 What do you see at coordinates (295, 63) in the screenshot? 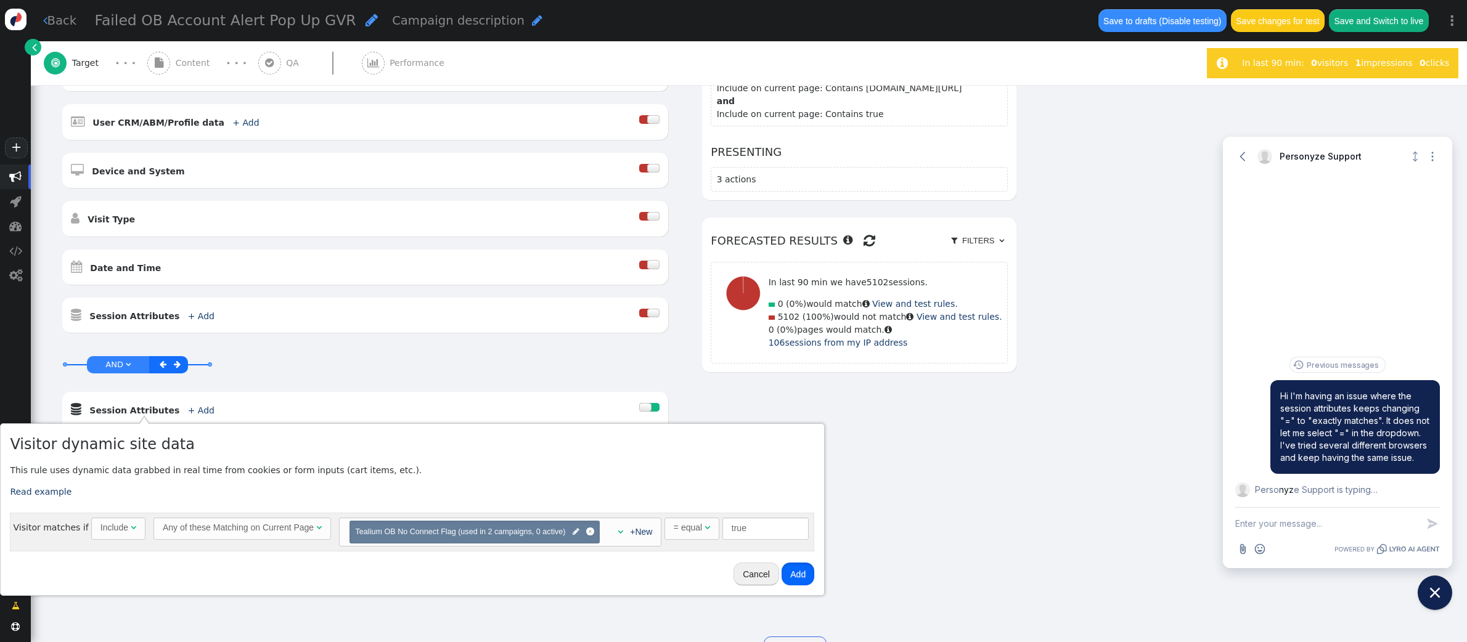
I see `span: QA` at bounding box center [295, 63].